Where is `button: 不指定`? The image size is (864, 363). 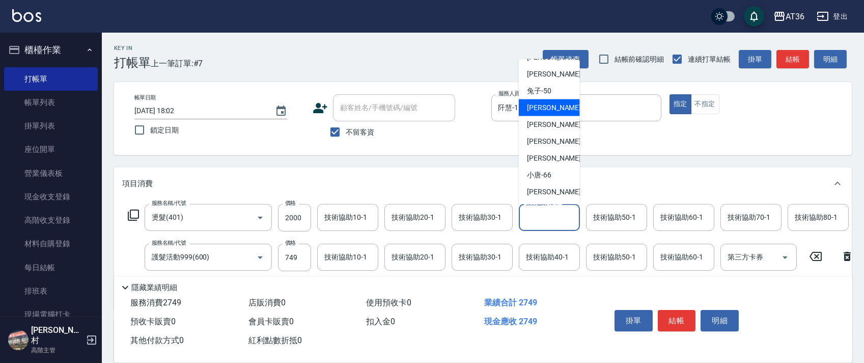
button: 不指定 is located at coordinates (705, 104).